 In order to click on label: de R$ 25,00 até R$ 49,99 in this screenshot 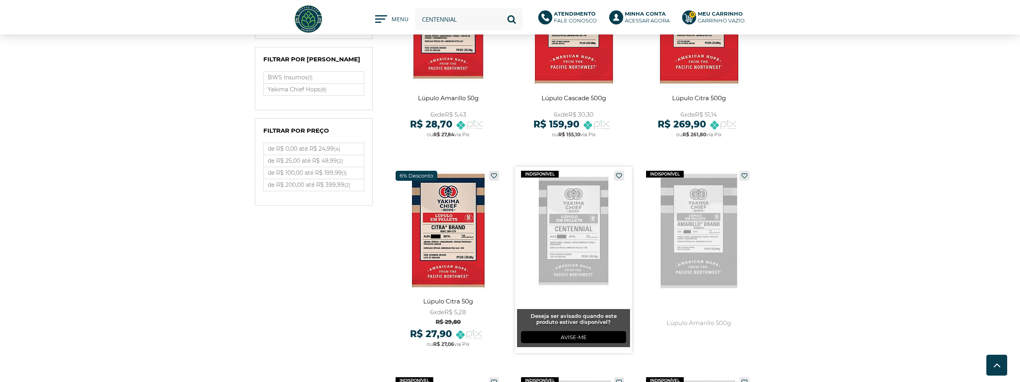, I will do `click(314, 161)`.